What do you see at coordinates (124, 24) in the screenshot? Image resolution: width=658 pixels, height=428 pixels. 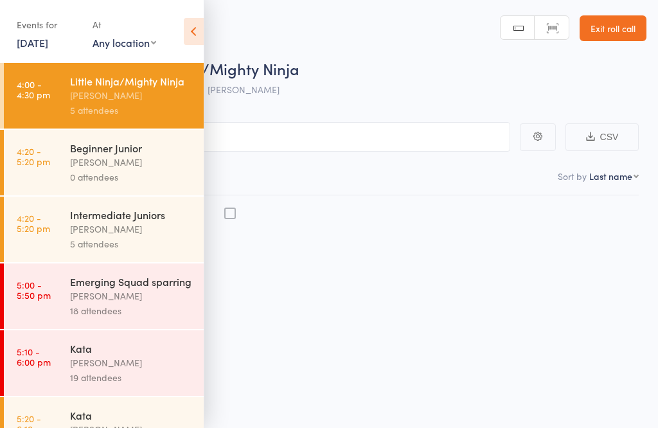 I see `div: At` at bounding box center [124, 24].